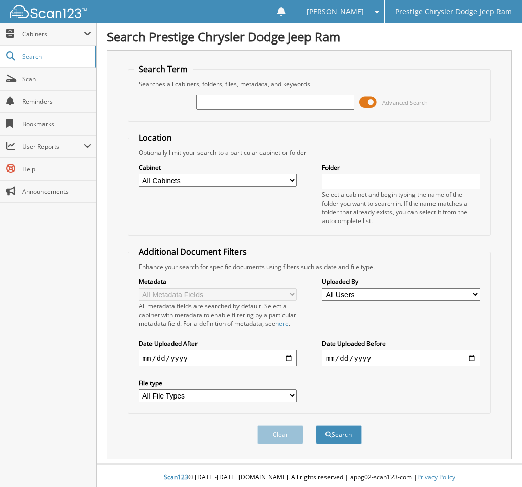  I want to click on span: Prestige Chrysler Dodge Jeep Ram, so click(454, 12).